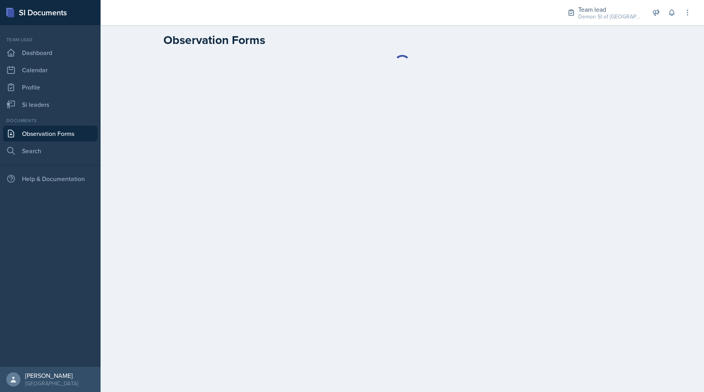 This screenshot has width=704, height=392. Describe the element at coordinates (50, 151) in the screenshot. I see `a: Search` at that location.